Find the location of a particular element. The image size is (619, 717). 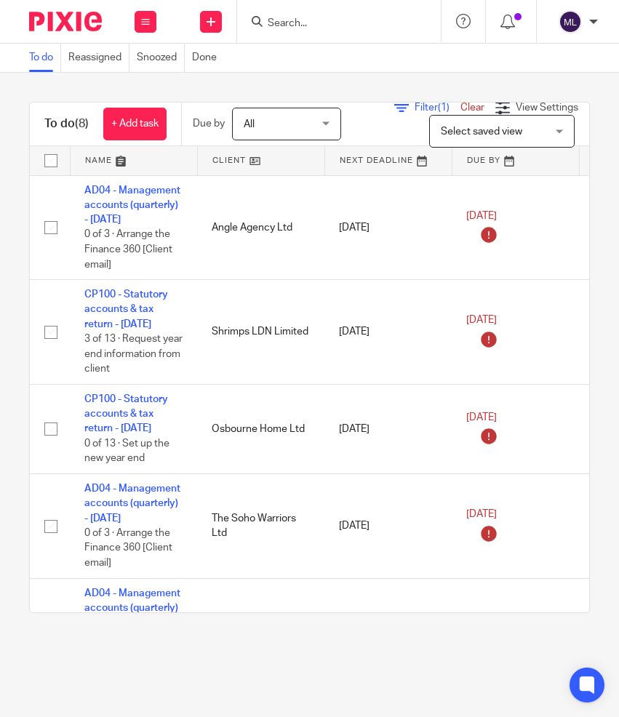

td: The Soho Warriors Ltd is located at coordinates (260, 526).